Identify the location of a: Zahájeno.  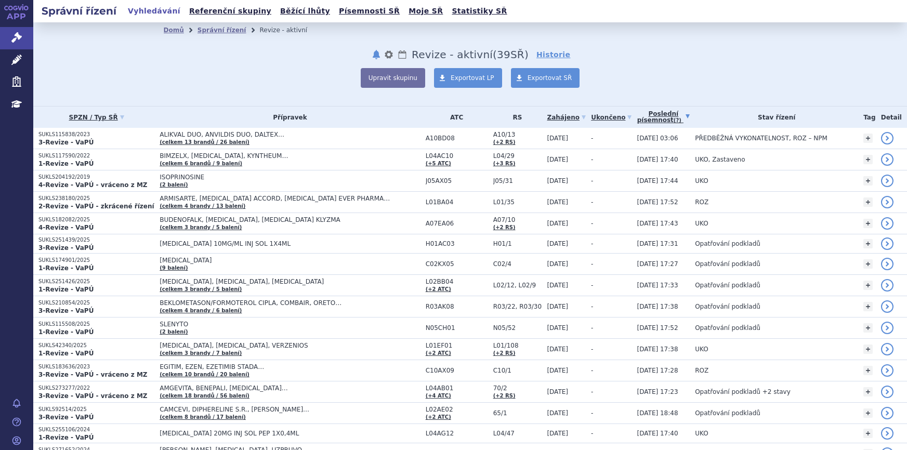
(566, 117).